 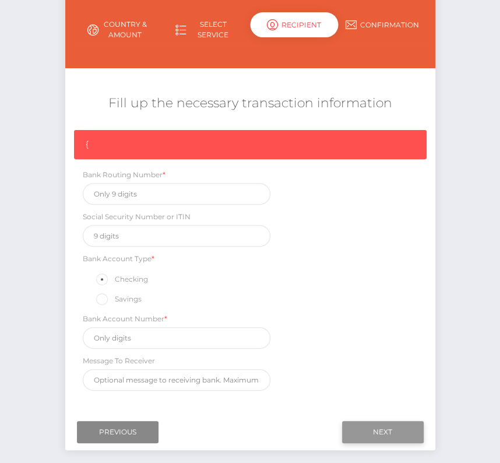 What do you see at coordinates (125, 319) in the screenshot?
I see `label: Bank Account Number` at bounding box center [125, 319].